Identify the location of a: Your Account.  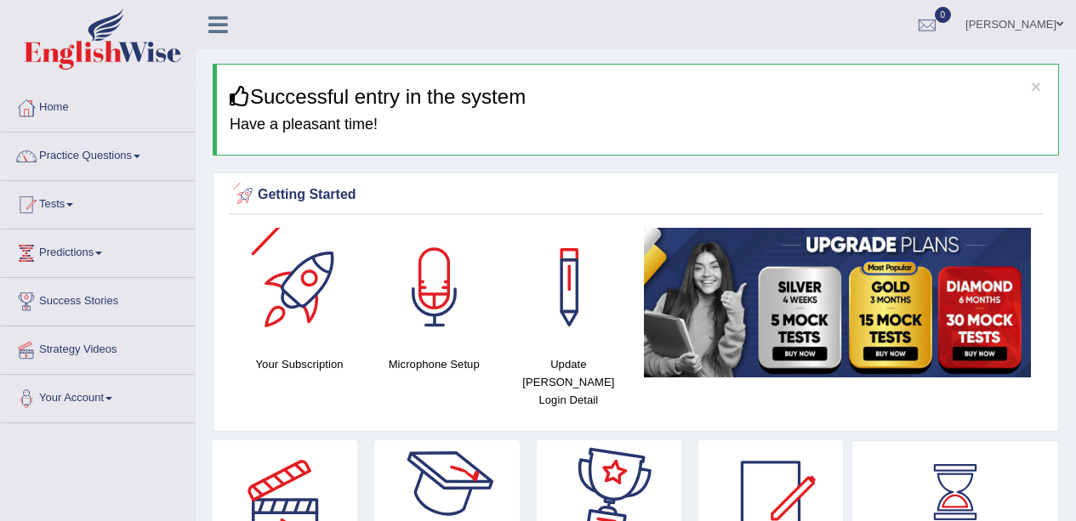
(98, 396).